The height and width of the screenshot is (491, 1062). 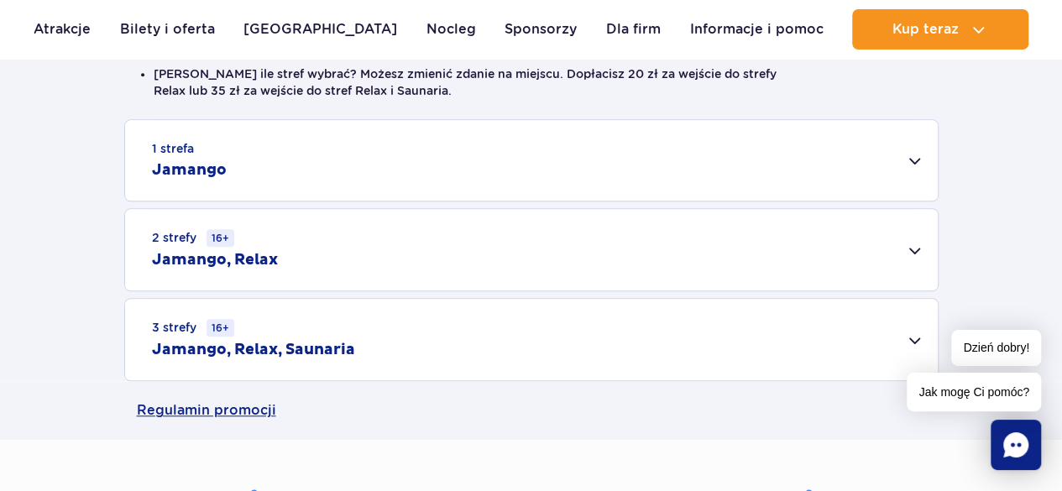 What do you see at coordinates (62, 29) in the screenshot?
I see `a: Atrakcje` at bounding box center [62, 29].